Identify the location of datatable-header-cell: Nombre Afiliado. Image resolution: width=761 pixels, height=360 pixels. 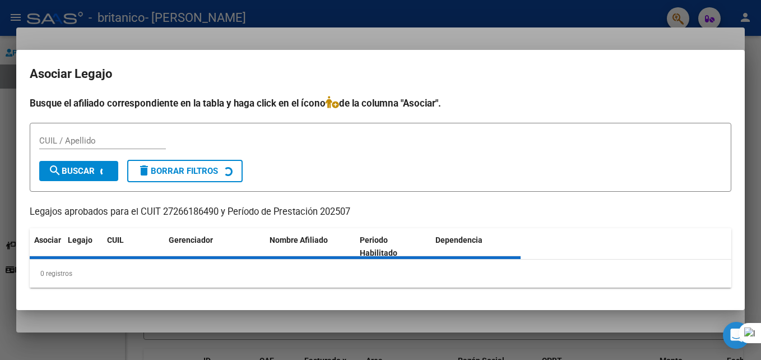
(310, 247).